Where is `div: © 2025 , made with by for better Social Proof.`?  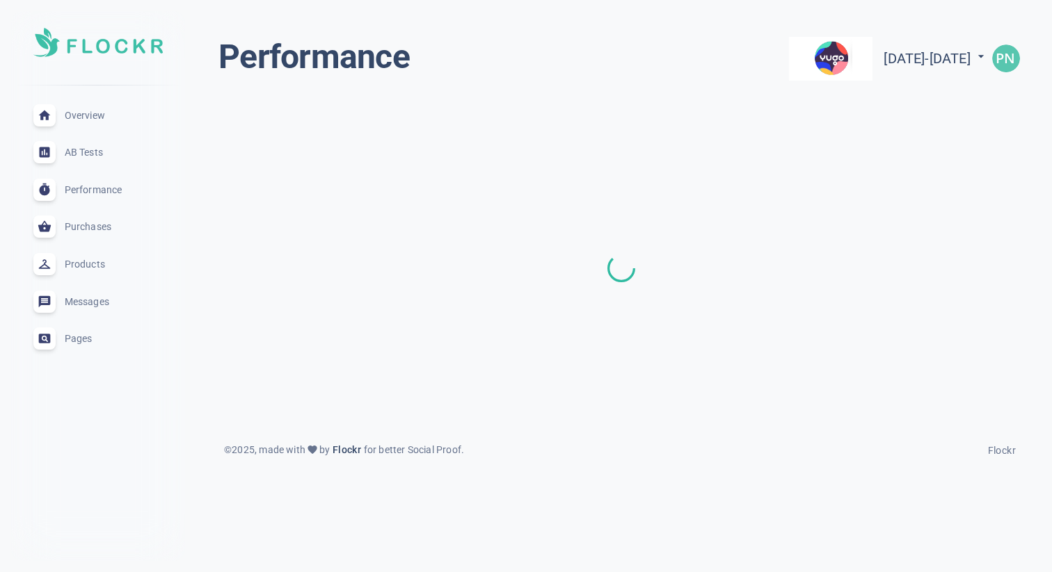
div: © 2025 , made with by for better Social Proof. is located at coordinates (344, 450).